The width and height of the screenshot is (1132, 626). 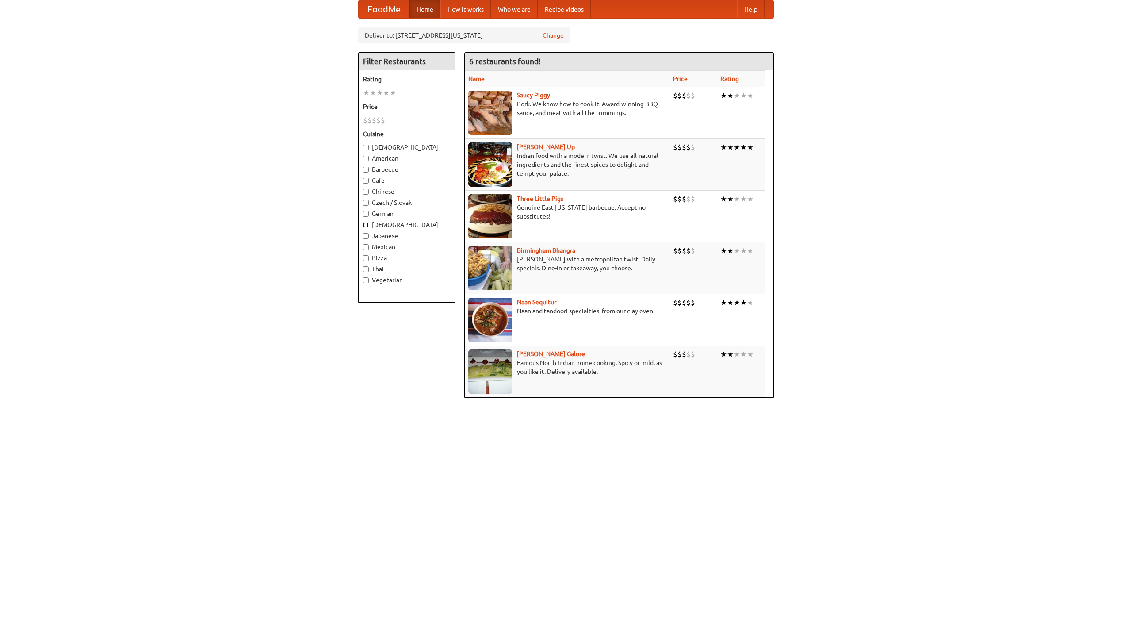 What do you see at coordinates (407, 202) in the screenshot?
I see `label: Czech / Slovak` at bounding box center [407, 202].